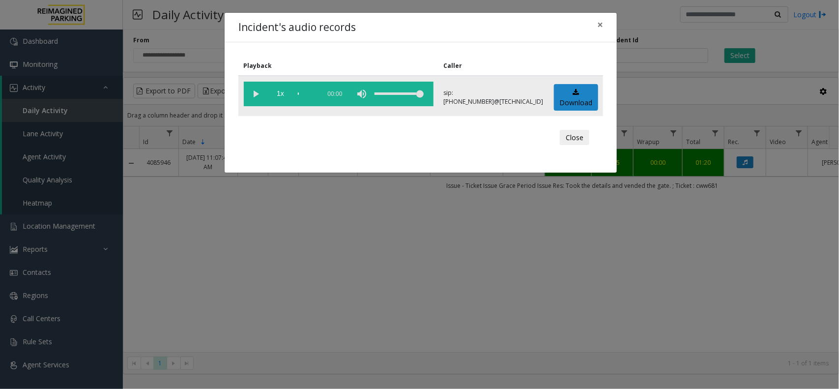 The image size is (839, 389). Describe the element at coordinates (297, 28) in the screenshot. I see `h4: Incident's audio records` at that location.